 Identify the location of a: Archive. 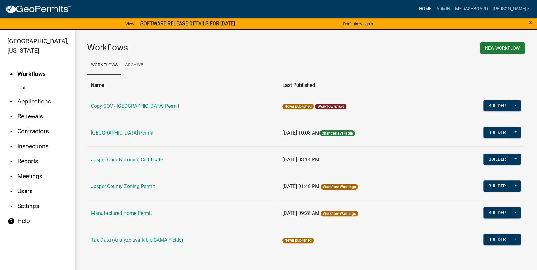
(134, 65).